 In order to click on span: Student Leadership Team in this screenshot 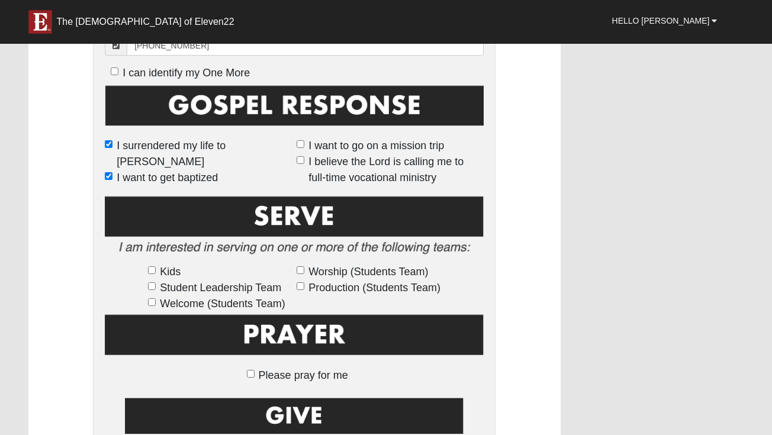, I will do `click(220, 288)`.